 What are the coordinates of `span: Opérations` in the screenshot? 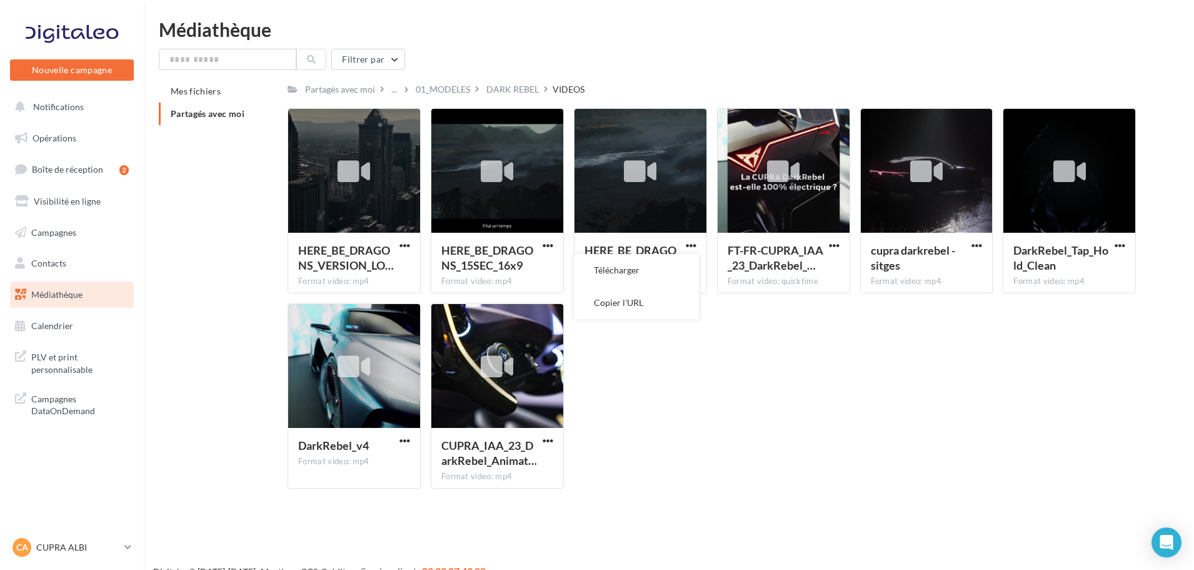 It's located at (54, 138).